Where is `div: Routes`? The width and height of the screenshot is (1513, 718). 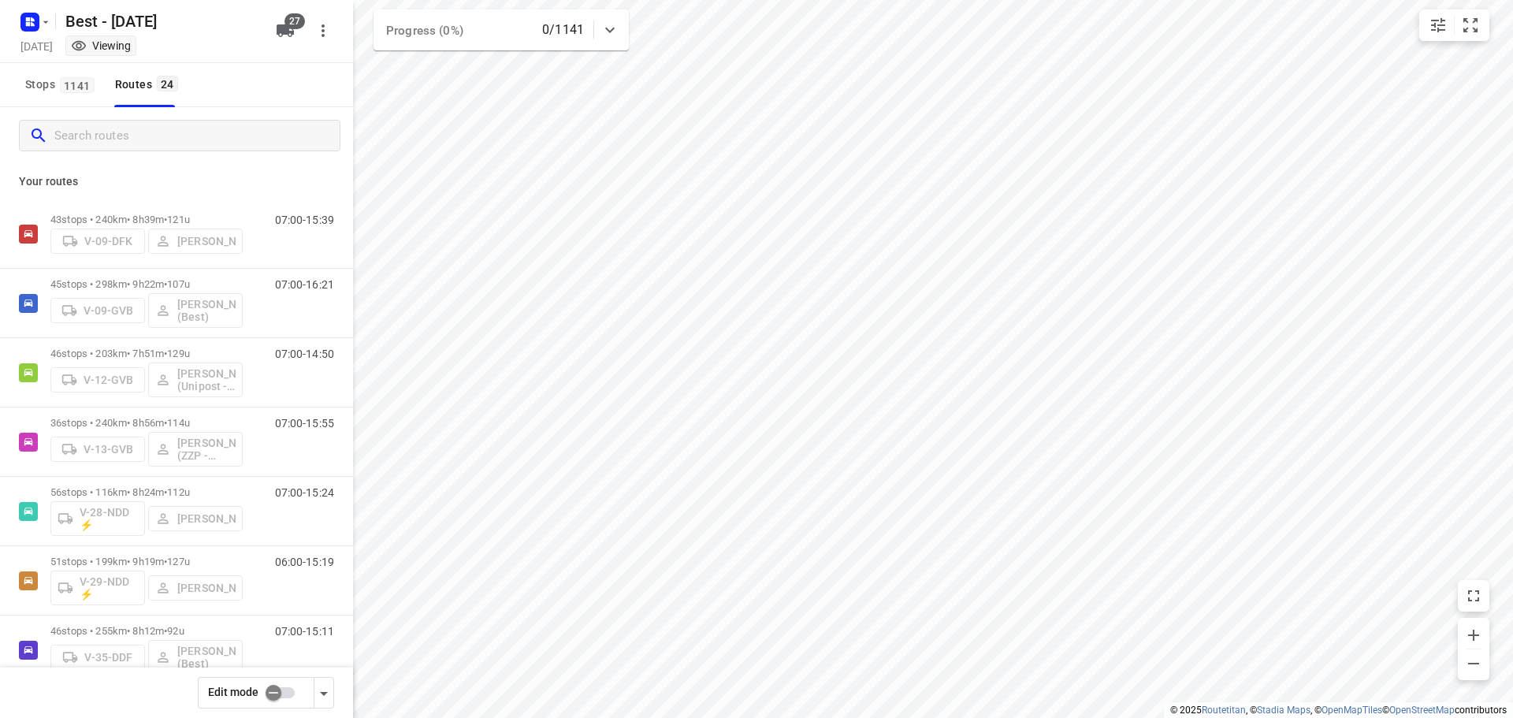
div: Routes is located at coordinates (149, 84).